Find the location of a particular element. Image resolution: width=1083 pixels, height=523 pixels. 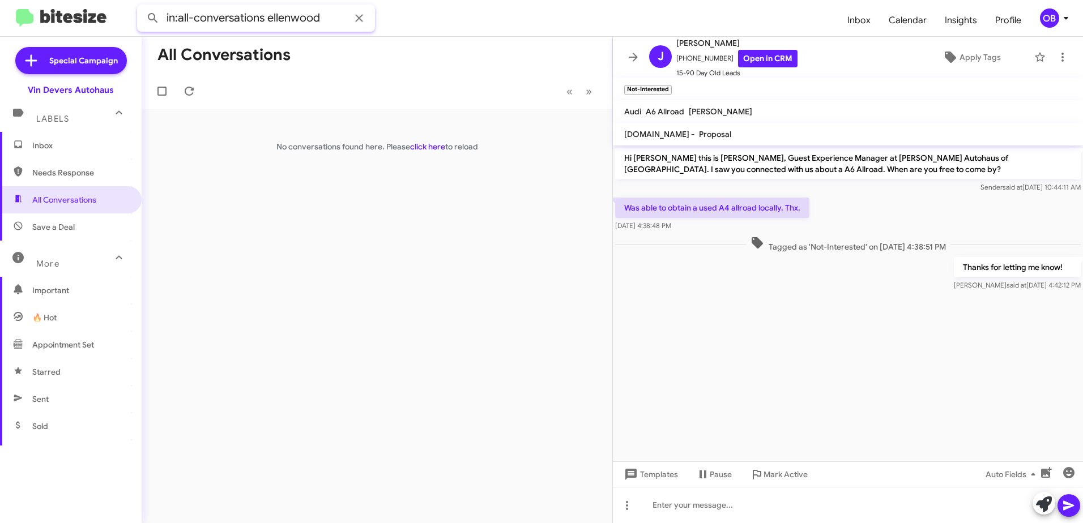

div: Vin Devers Autohaus is located at coordinates (71, 90).